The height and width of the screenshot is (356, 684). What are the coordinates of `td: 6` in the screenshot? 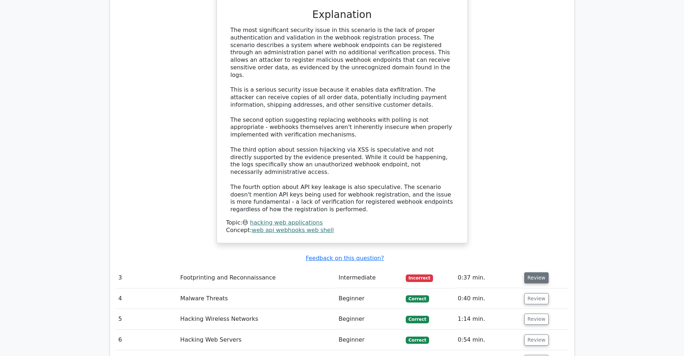 It's located at (147, 340).